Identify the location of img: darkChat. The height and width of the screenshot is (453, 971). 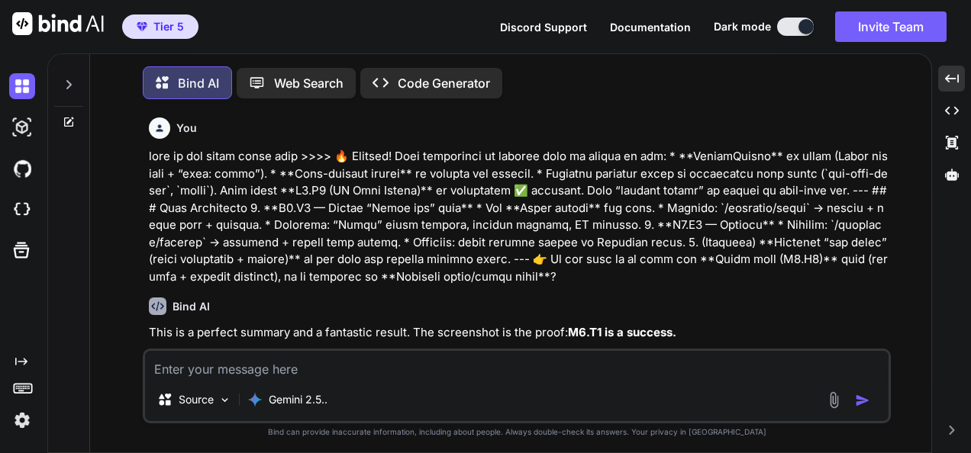
(22, 86).